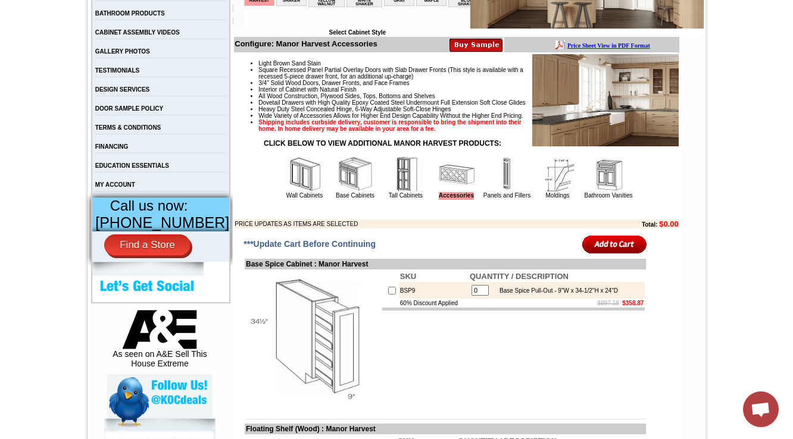 This screenshot has width=793, height=439. Describe the element at coordinates (507, 174) in the screenshot. I see `img: Panels and Fillers` at that location.